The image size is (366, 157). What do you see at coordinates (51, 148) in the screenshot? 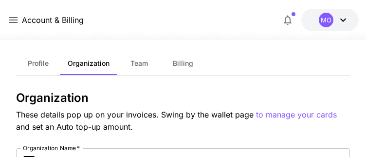
I see `label: Organization Name` at bounding box center [51, 148].